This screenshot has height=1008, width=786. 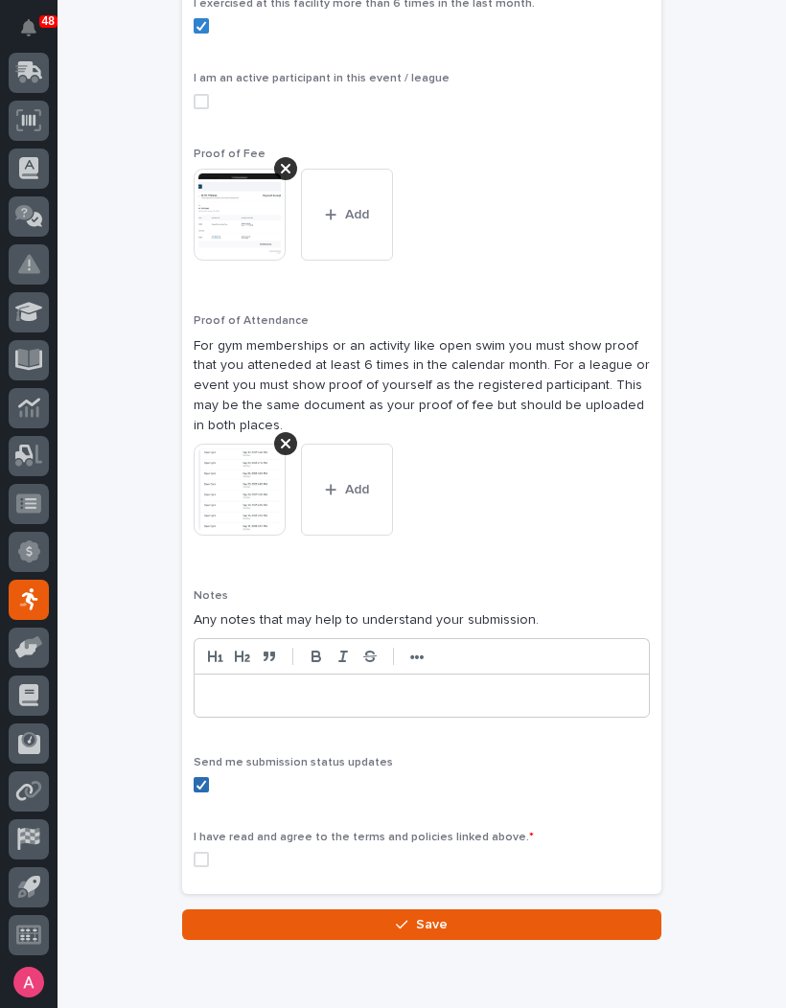 I want to click on span: Notes, so click(x=211, y=596).